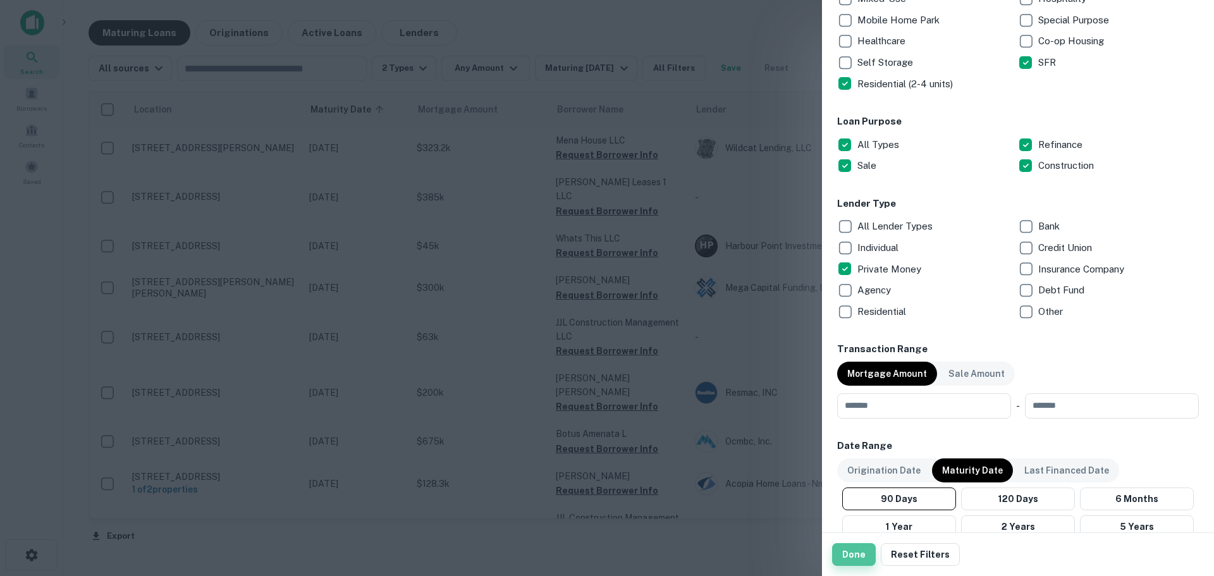  What do you see at coordinates (1082, 269) in the screenshot?
I see `p: Insurance Company` at bounding box center [1082, 269].